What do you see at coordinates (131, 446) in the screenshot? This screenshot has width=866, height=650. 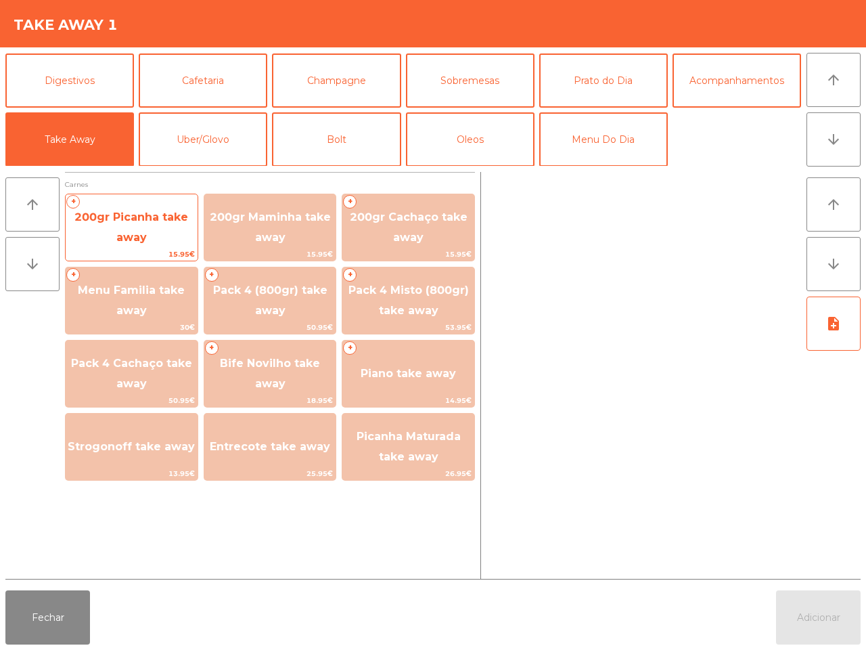 I see `span: Strogonoff take away` at bounding box center [131, 446].